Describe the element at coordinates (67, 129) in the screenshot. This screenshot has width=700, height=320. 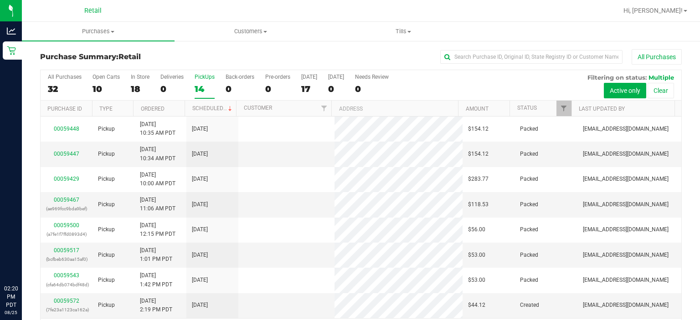
I see `a: 00059448` at that location.